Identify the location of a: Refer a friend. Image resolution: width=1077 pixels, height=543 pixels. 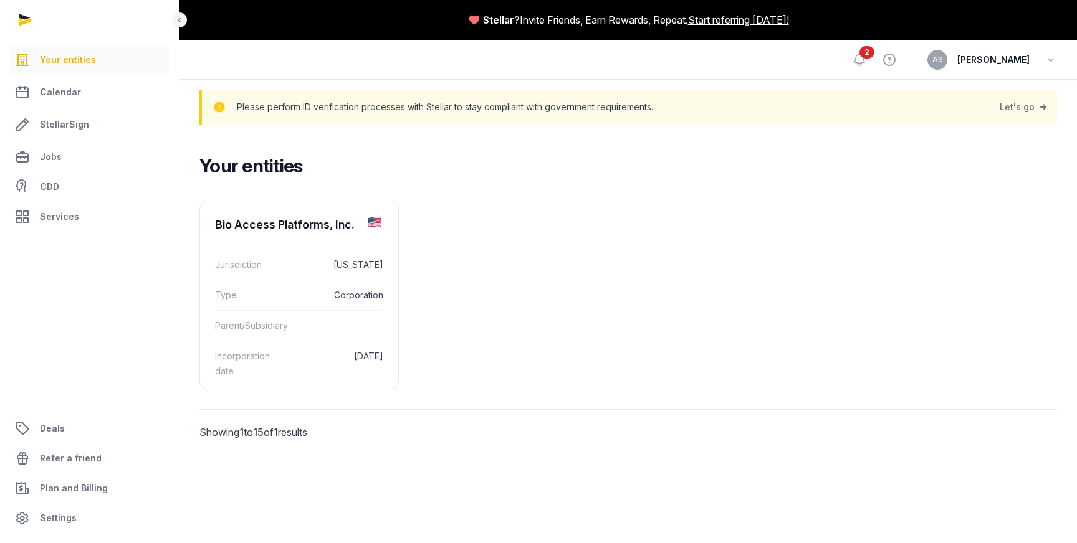
(89, 459).